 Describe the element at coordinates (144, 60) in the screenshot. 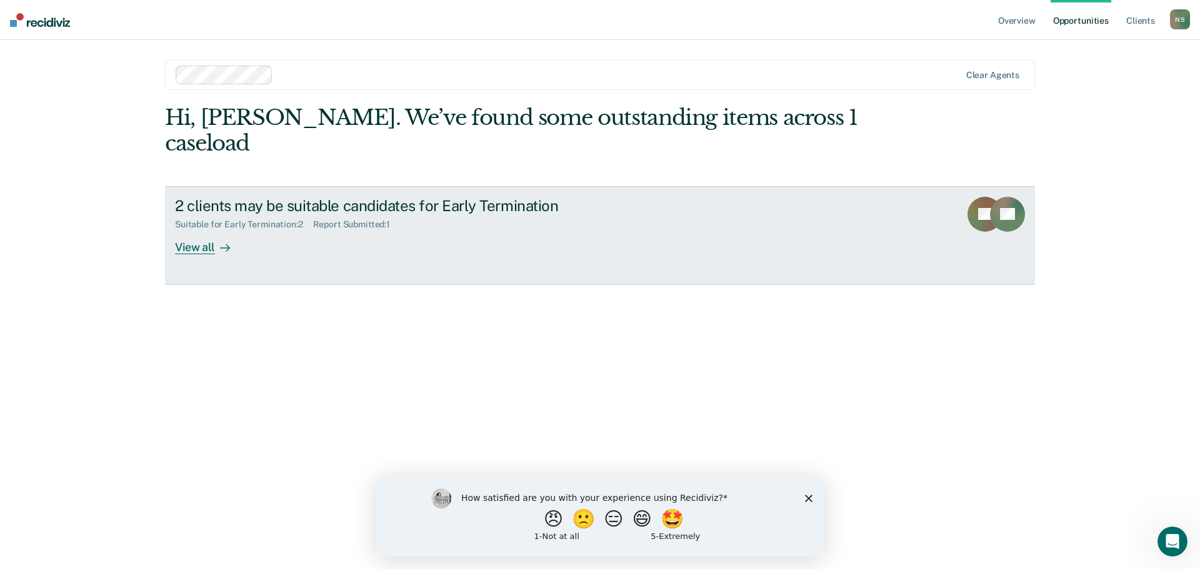

I see `div: 1 - Not at all` at that location.